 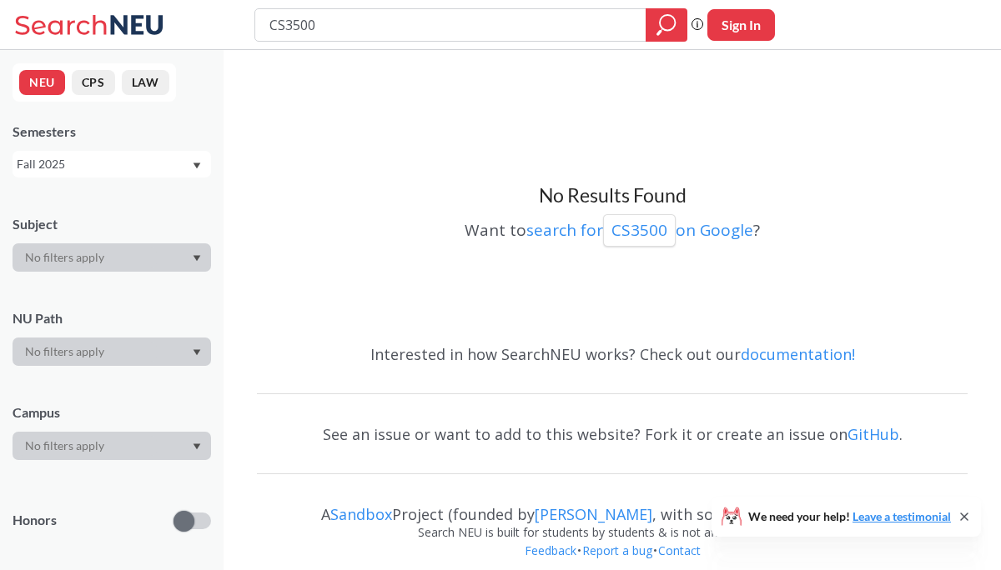 What do you see at coordinates (873, 434) in the screenshot?
I see `a: GitHub` at bounding box center [873, 434].